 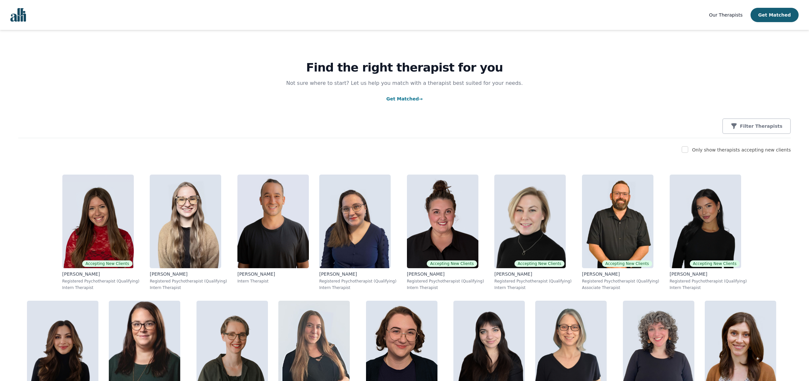 I want to click on span: Our Therapists, so click(x=725, y=15).